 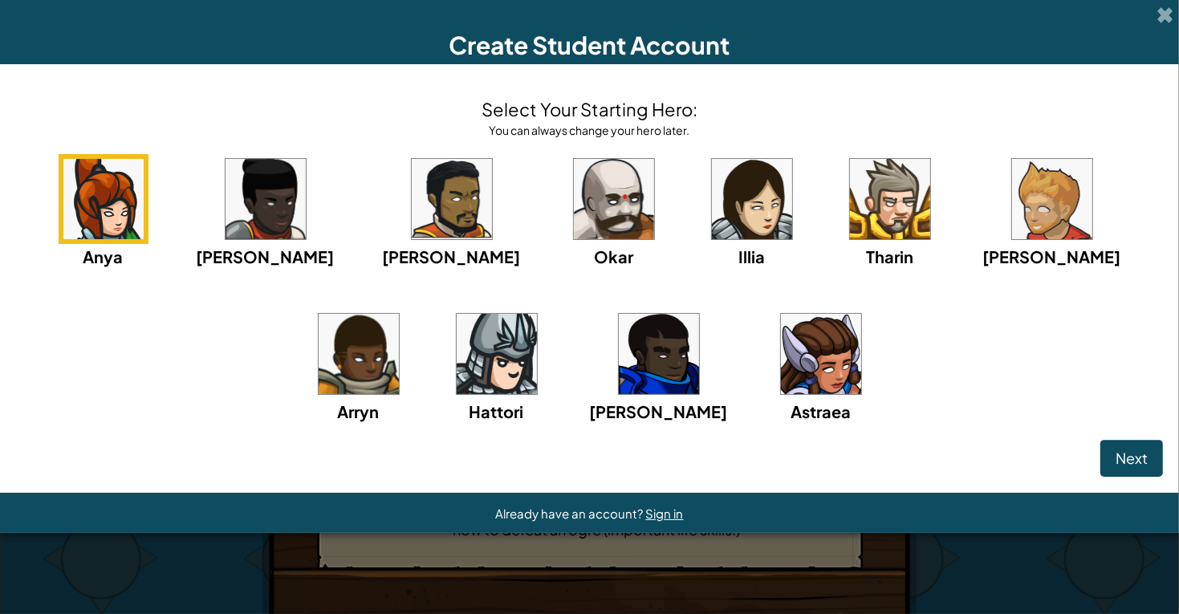 I want to click on span: Create Student Account, so click(x=590, y=45).